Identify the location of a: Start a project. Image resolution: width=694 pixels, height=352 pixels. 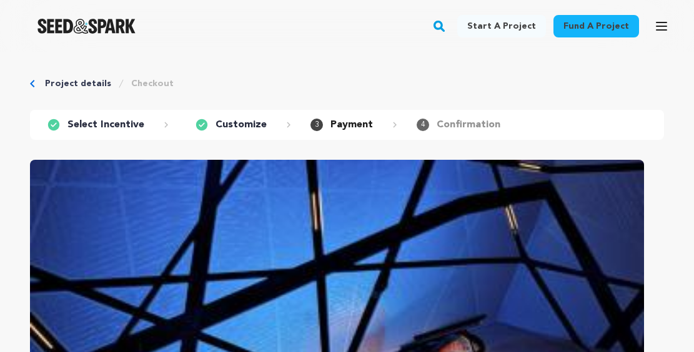
(502, 26).